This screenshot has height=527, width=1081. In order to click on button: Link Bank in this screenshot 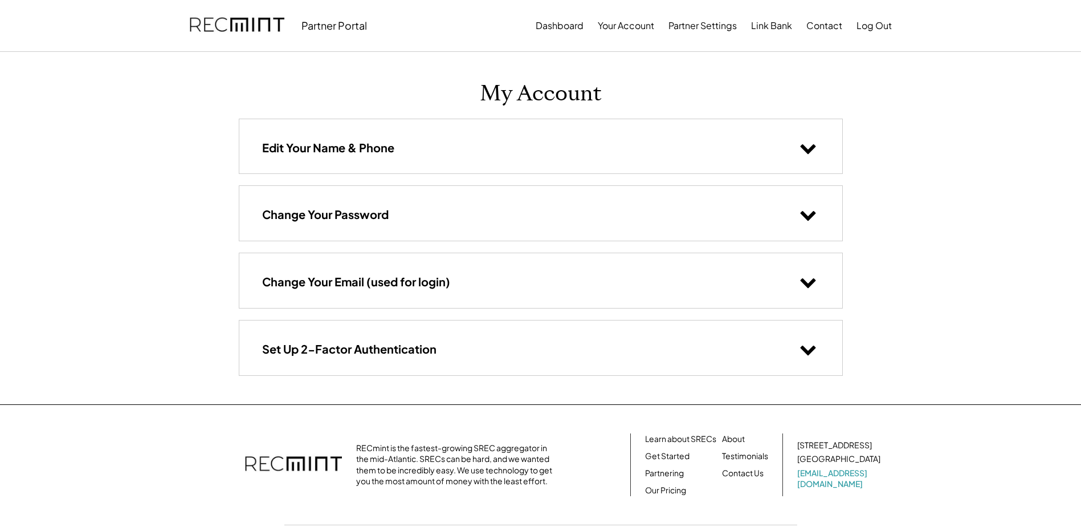, I will do `click(772, 26)`.